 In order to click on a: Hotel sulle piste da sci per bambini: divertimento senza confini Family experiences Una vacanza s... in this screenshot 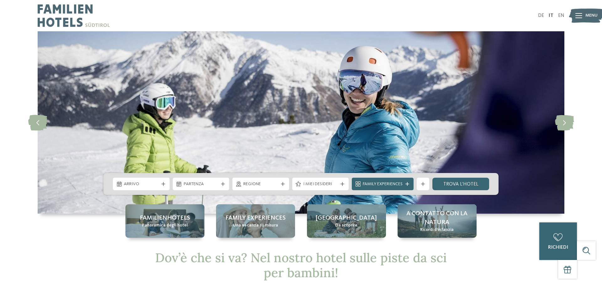, I will do `click(255, 221)`.